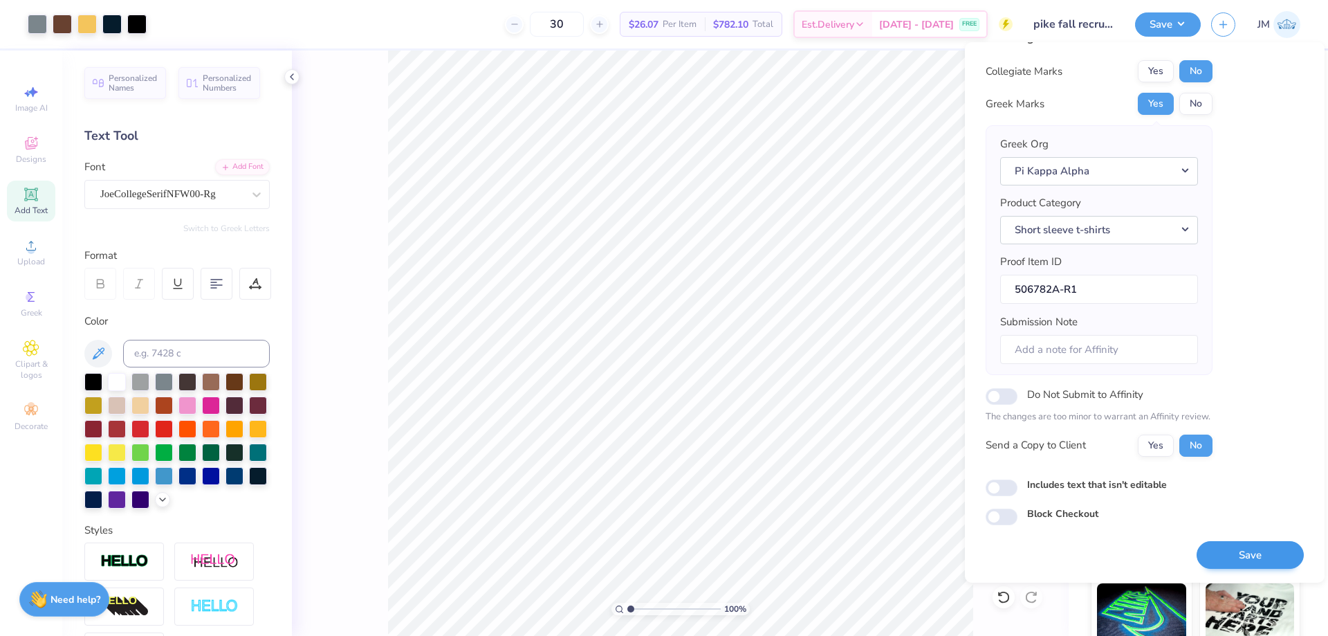  I want to click on img: 3d Illusion, so click(124, 607).